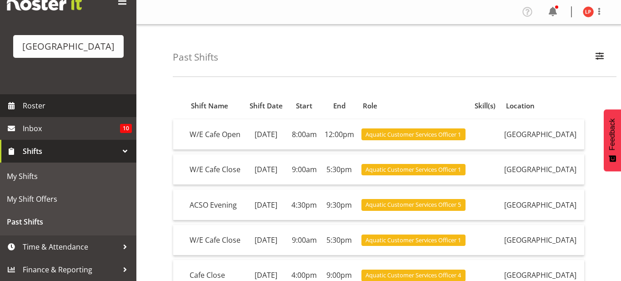 This screenshot has height=281, width=621. What do you see at coordinates (71, 128) in the screenshot?
I see `span: Inbox` at bounding box center [71, 128].